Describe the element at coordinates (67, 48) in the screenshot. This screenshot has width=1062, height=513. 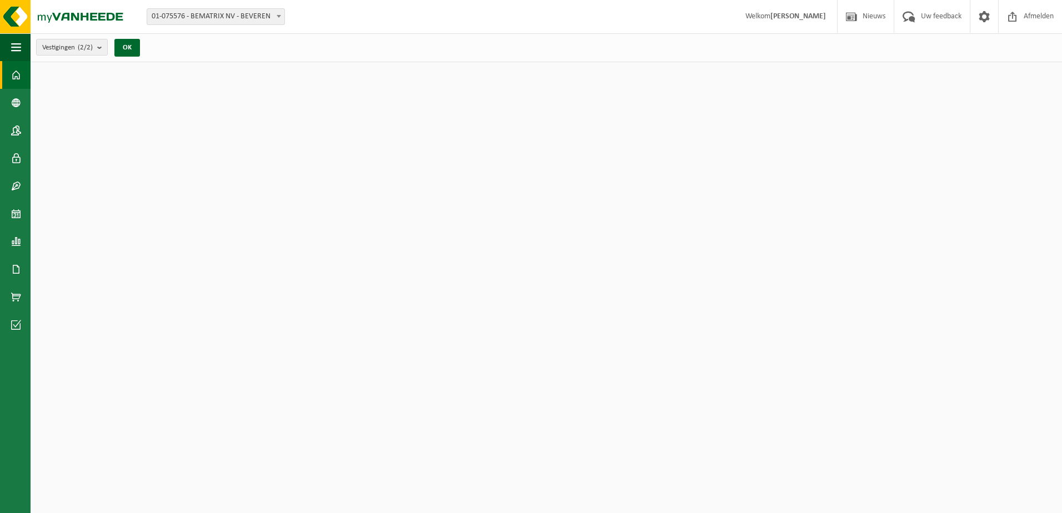
I see `span: Vestigingen` at that location.